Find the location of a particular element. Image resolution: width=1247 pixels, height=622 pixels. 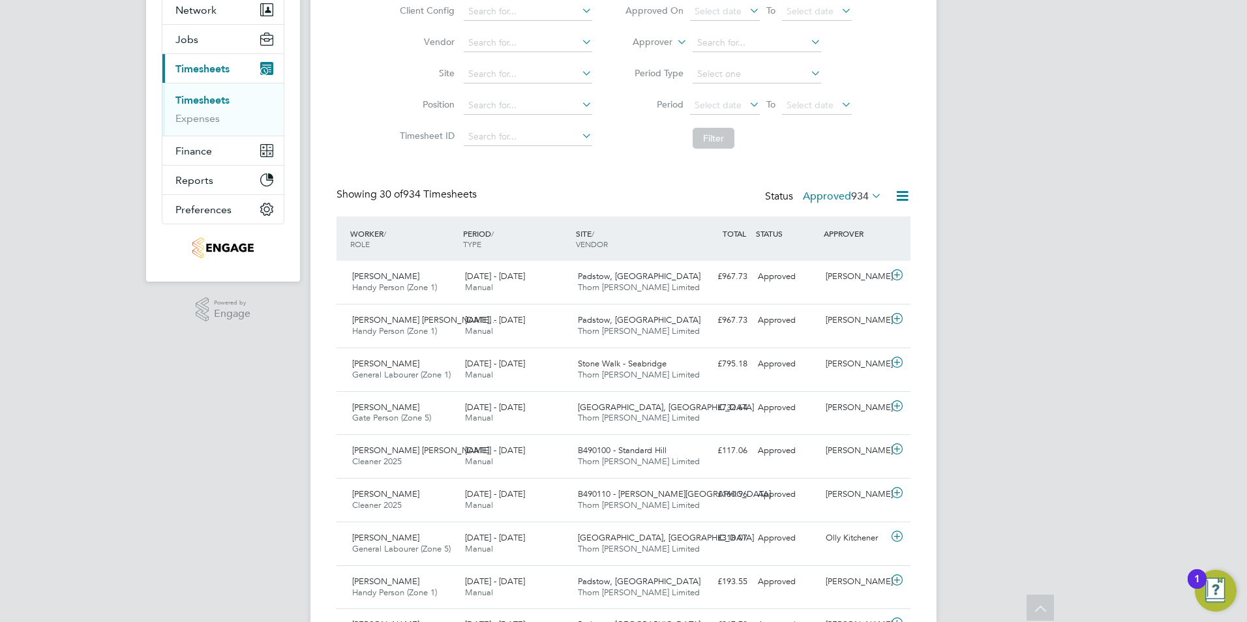

label: Site is located at coordinates (425, 73).